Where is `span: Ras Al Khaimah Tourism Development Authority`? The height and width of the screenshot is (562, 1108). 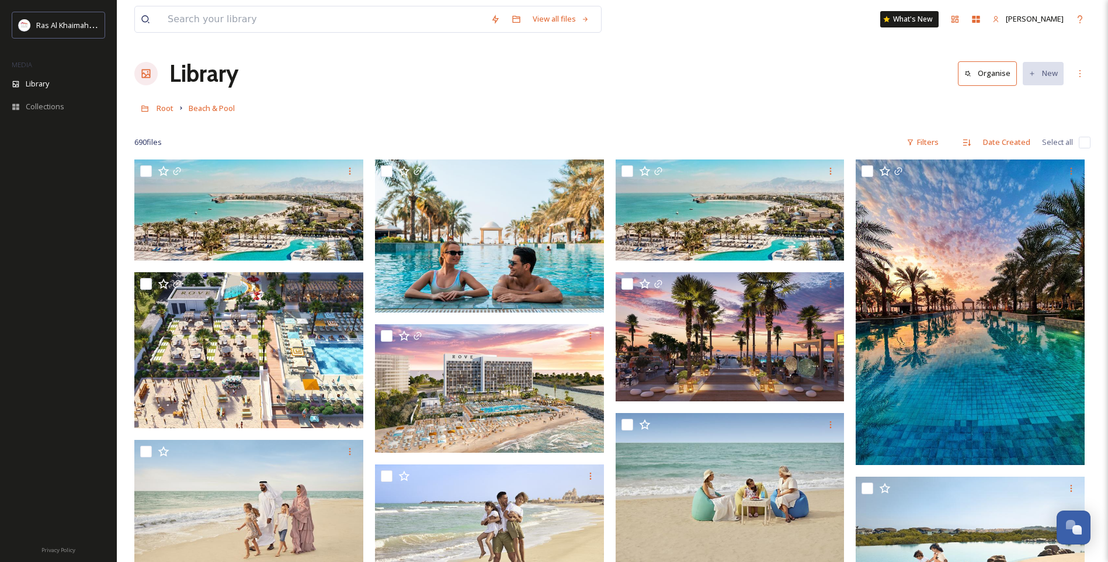
span: Ras Al Khaimah Tourism Development Authority is located at coordinates (119, 25).